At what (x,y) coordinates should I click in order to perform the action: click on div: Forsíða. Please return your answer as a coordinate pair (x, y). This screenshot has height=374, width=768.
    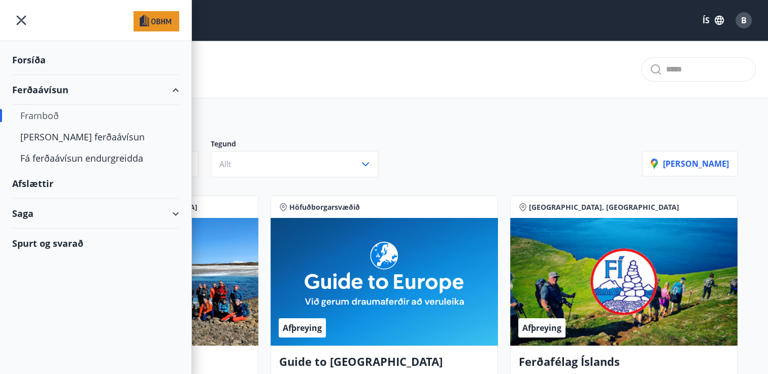
    Looking at the image, I should click on (95, 60).